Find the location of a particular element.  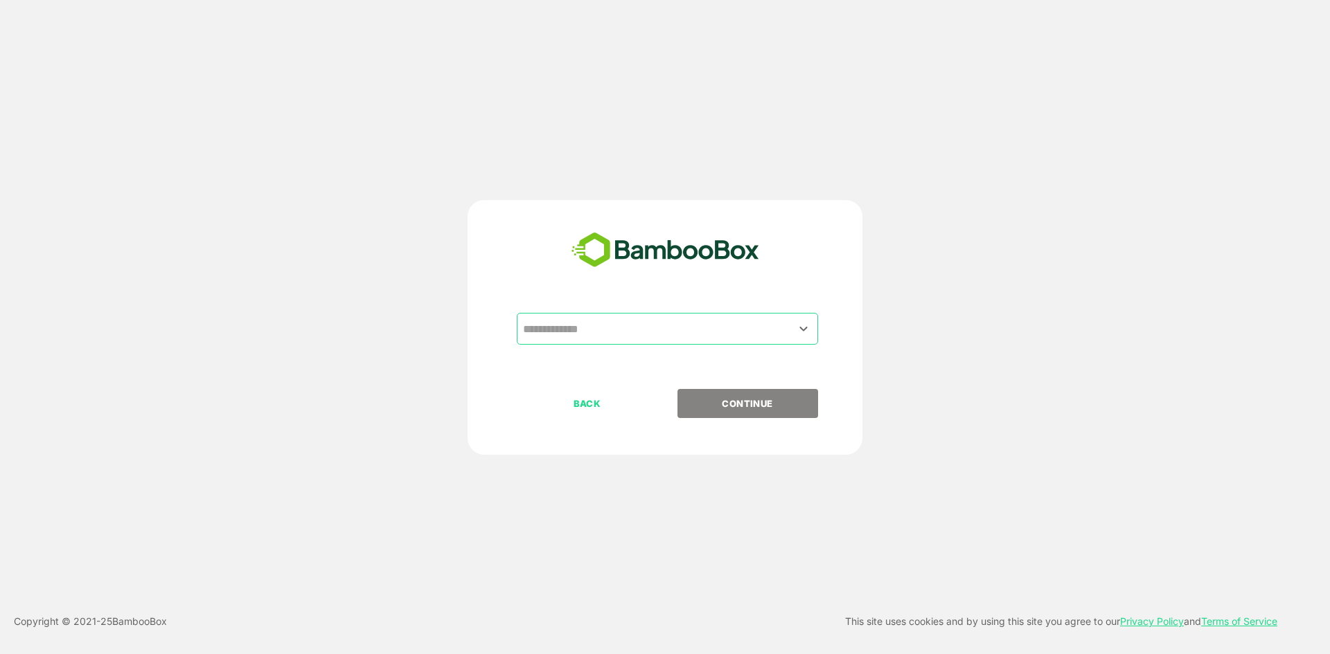

button: CONTINUE is located at coordinates (747, 404).